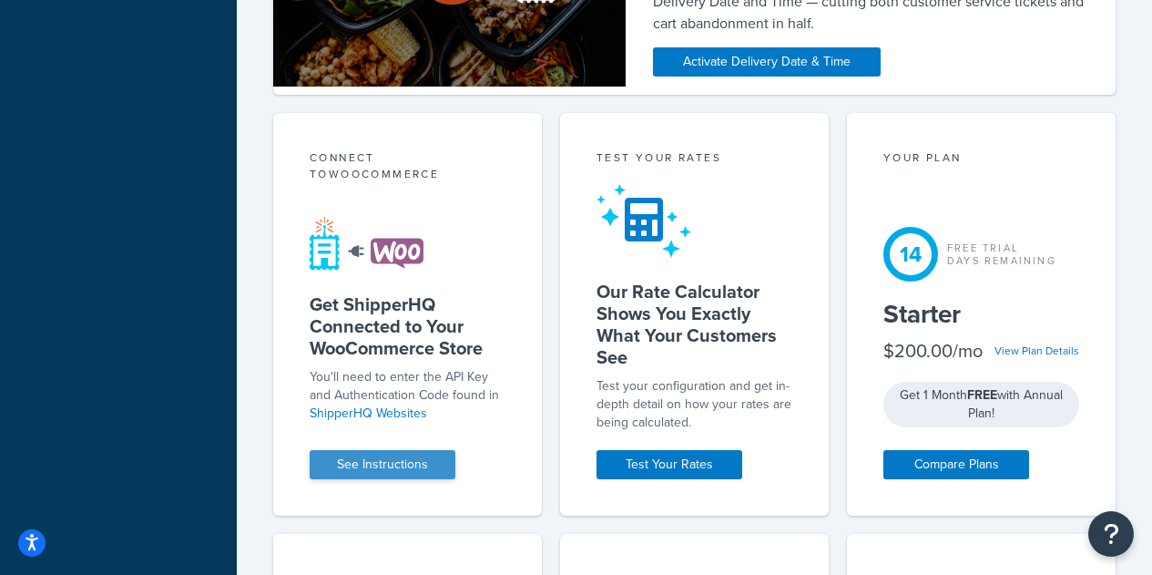  What do you see at coordinates (669, 465) in the screenshot?
I see `a: Test Your Rates` at bounding box center [669, 465].